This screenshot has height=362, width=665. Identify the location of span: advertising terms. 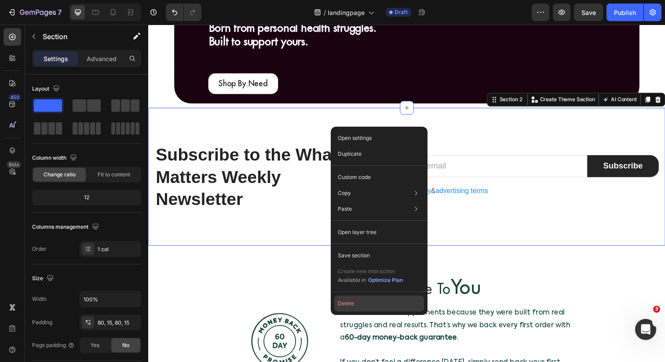
(320, 169).